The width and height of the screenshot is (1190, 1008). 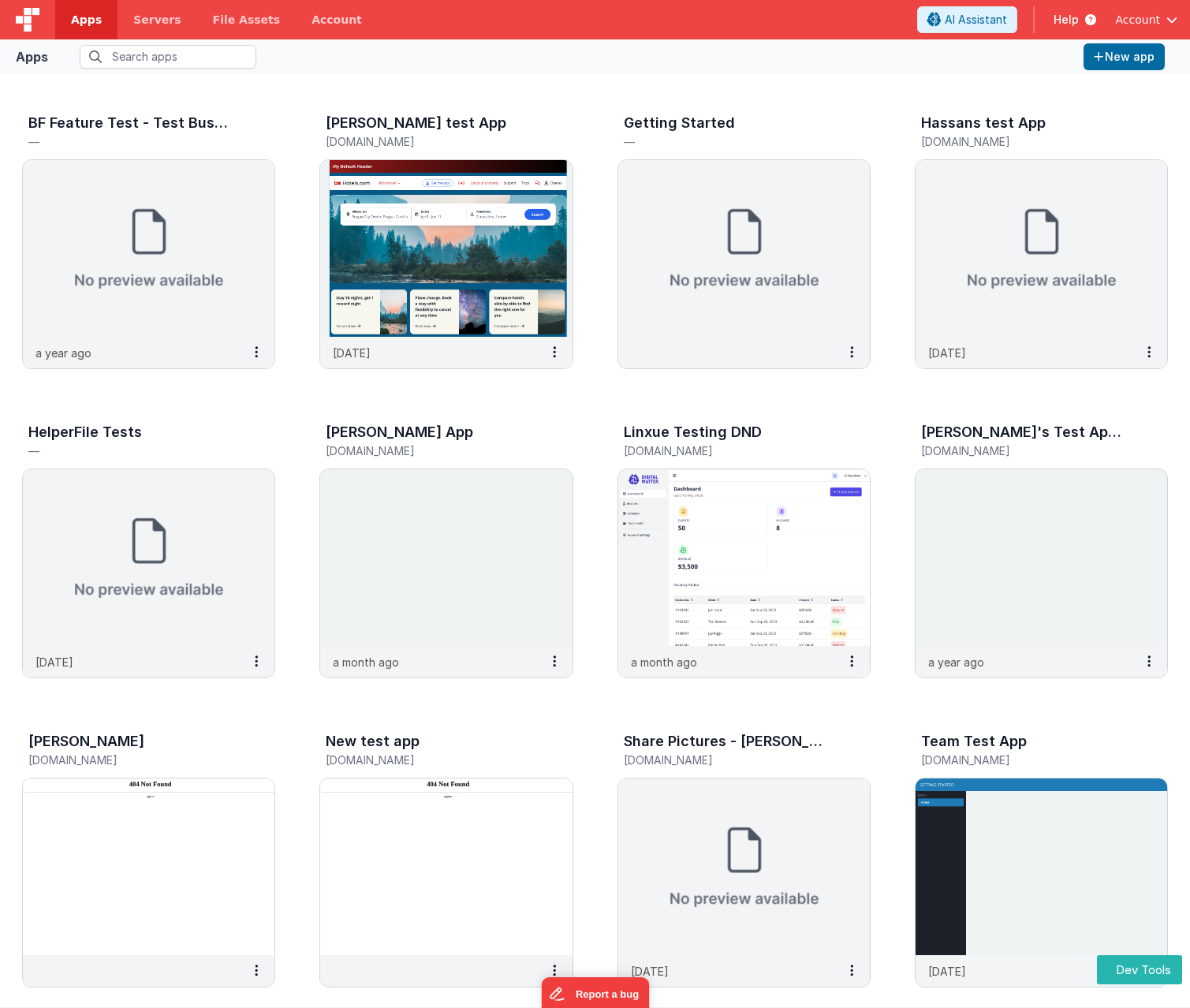 I want to click on h3: HelperFile Tests, so click(x=85, y=432).